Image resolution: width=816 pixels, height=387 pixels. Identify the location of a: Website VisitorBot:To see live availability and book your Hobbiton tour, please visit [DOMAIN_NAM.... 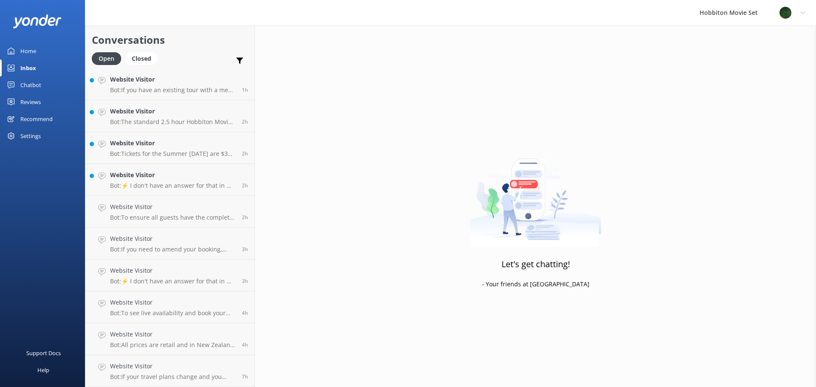
(170, 307).